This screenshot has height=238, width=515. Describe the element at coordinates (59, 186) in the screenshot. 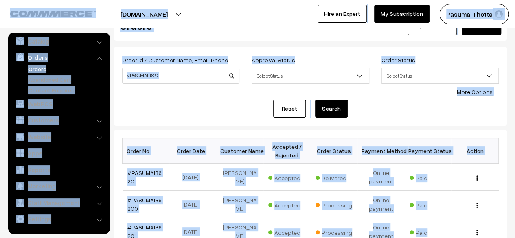

I see `a: Marketing` at that location.